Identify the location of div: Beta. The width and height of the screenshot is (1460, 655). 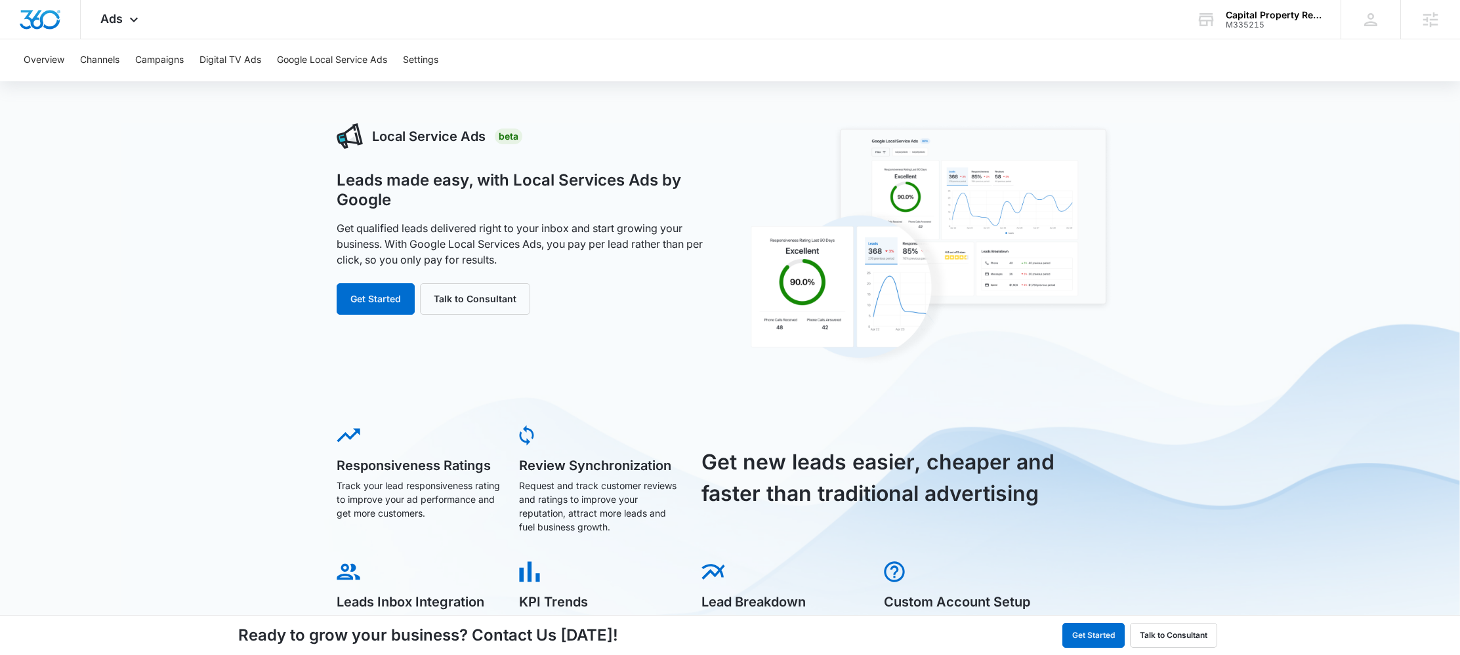
(508, 136).